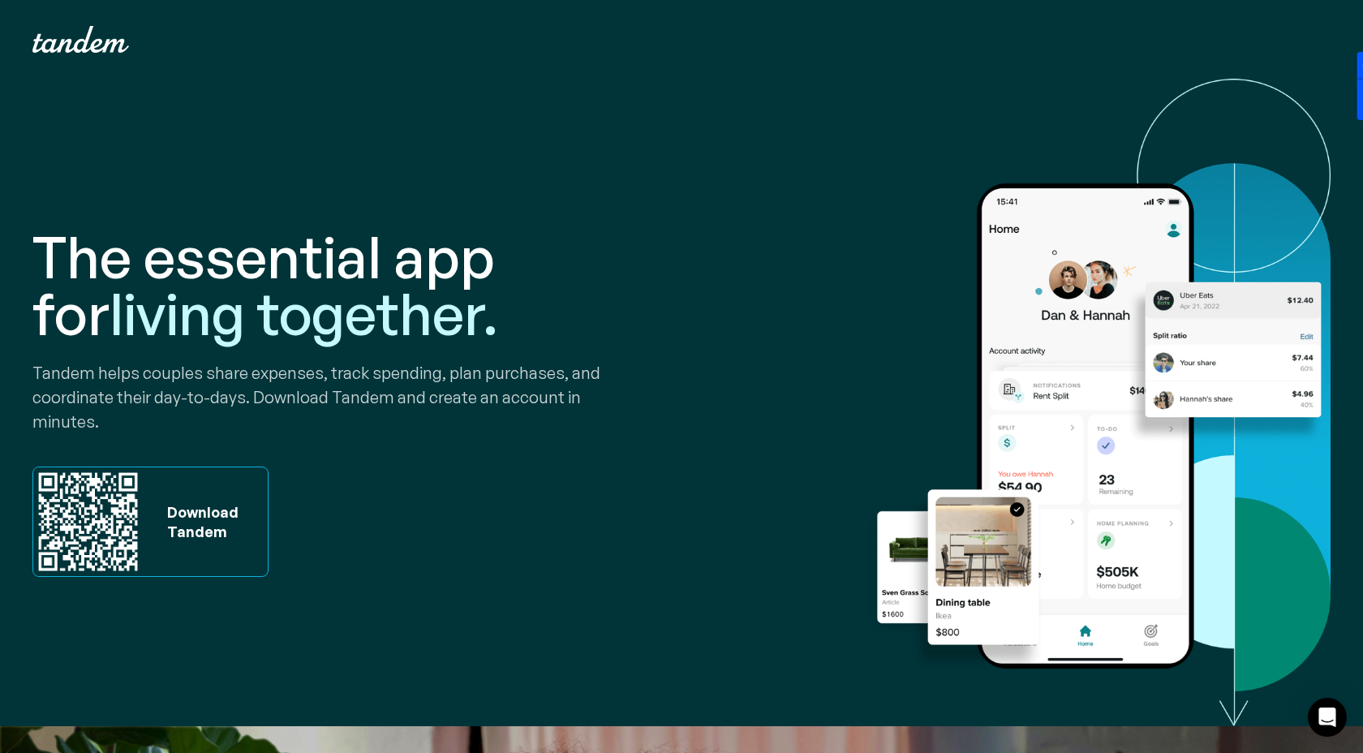  What do you see at coordinates (354, 398) in the screenshot?
I see `p: Tandem helps couples share expenses, track spending, plan purchases, and coordinate their day-to-...` at bounding box center [354, 398].